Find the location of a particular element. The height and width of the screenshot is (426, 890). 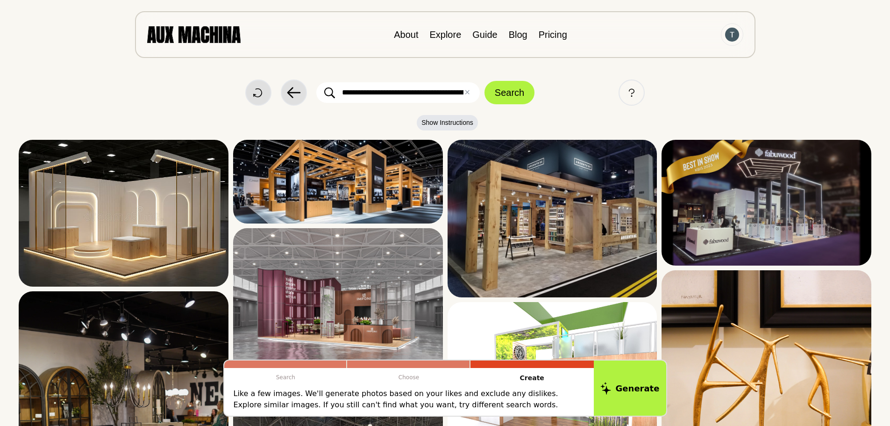

button: Show Instructions is located at coordinates (447, 122).